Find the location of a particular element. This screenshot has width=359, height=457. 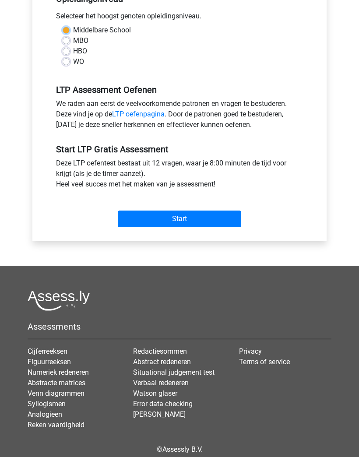

a: Verbaal redeneren is located at coordinates (161, 383).